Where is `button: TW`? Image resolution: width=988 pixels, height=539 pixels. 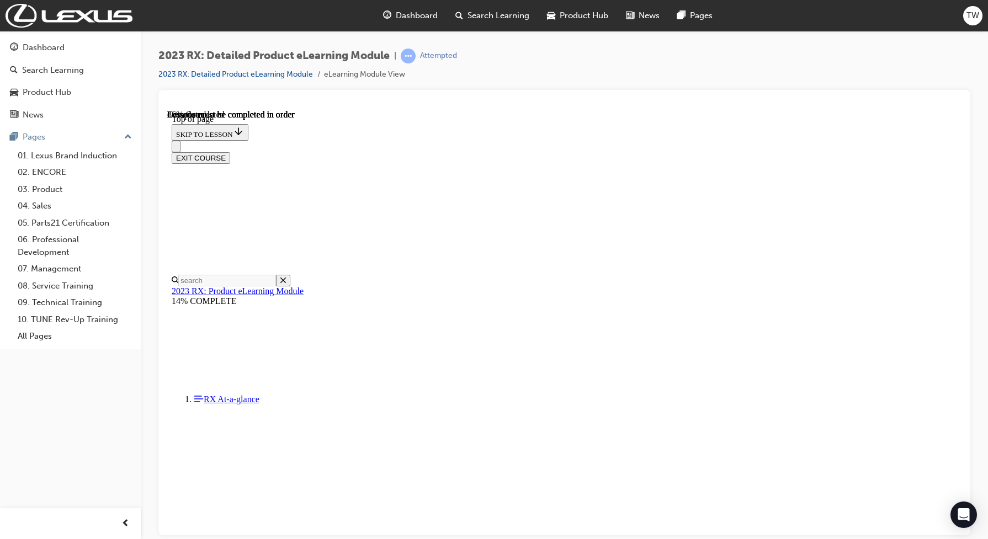
button: TW is located at coordinates (972, 15).